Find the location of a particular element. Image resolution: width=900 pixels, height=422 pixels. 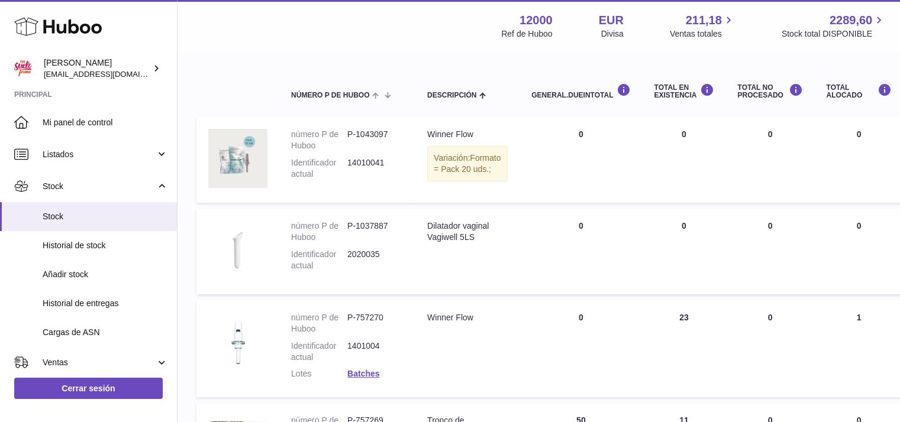

span: Historial de stock is located at coordinates (105, 246).